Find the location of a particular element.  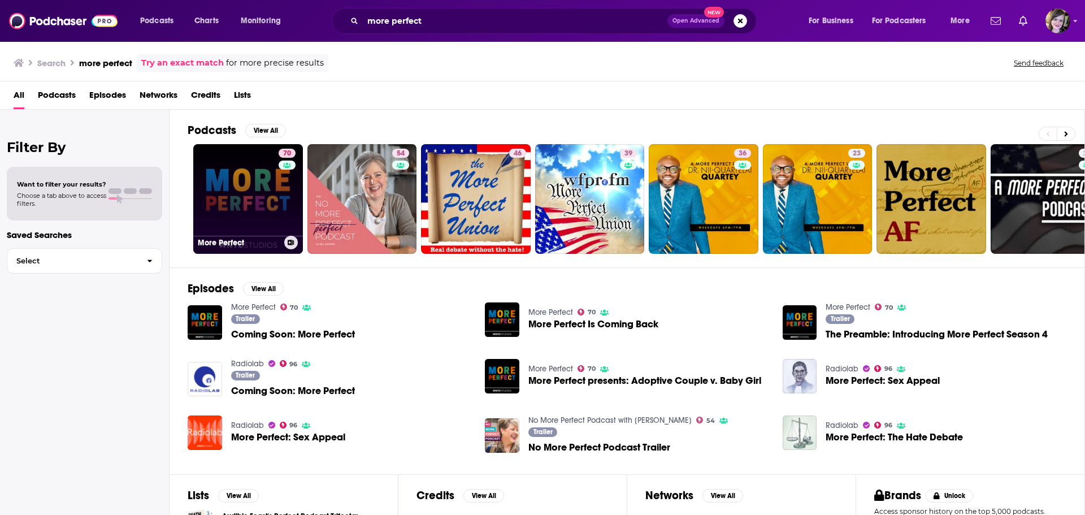

span: More Perfect: The Hate Debate is located at coordinates (894, 437).